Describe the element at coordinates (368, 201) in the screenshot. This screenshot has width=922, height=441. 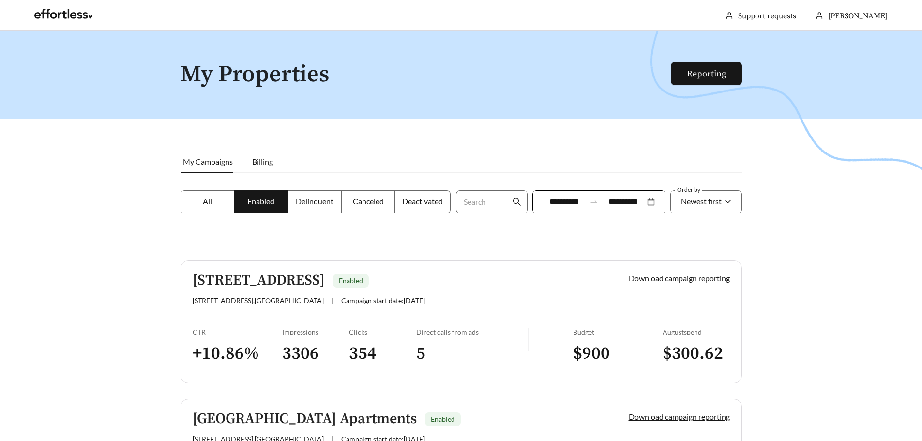
I see `span: Canceled` at that location.